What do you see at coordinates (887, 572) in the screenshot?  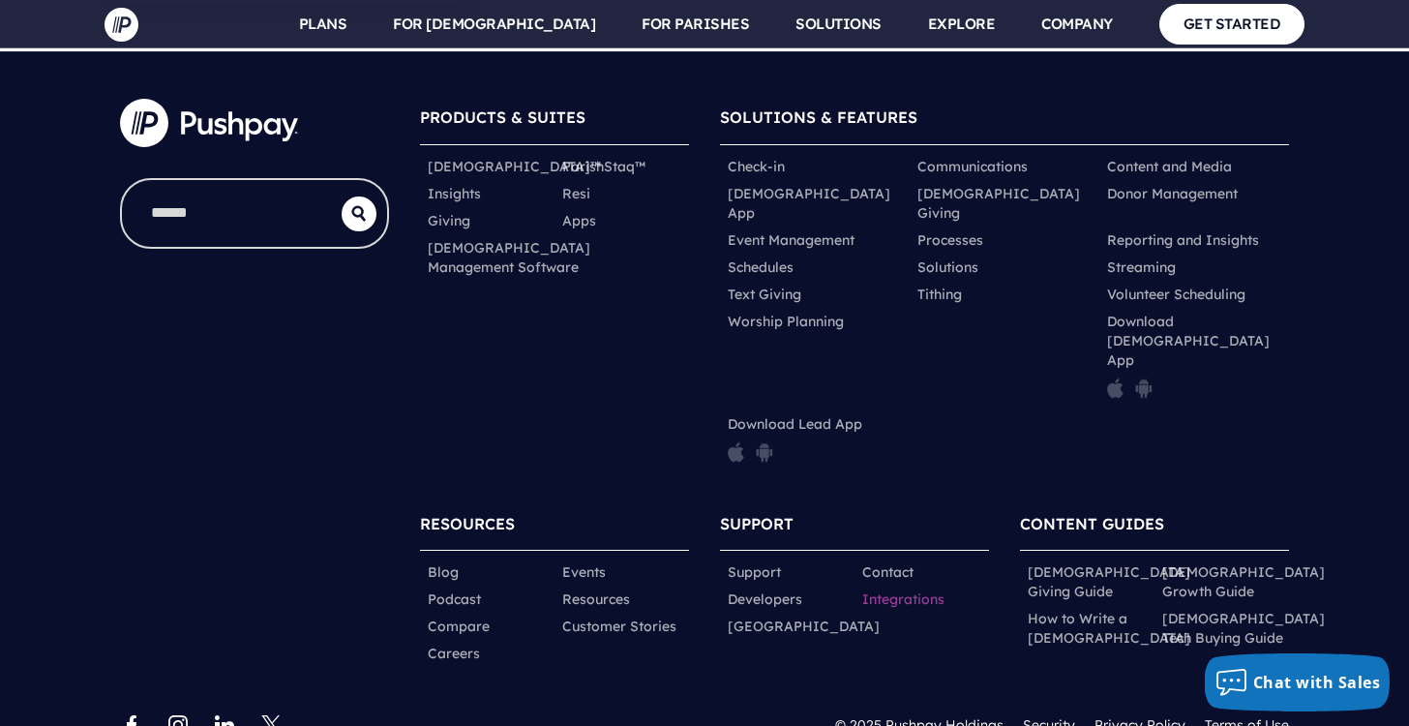 I see `a: Contact` at bounding box center [887, 572].